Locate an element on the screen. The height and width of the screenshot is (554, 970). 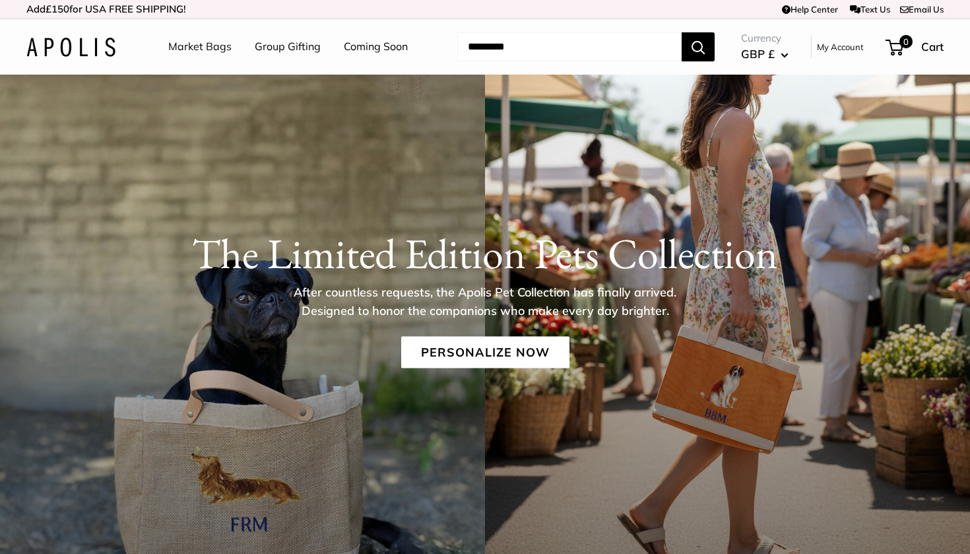
span: Cart is located at coordinates (933, 46).